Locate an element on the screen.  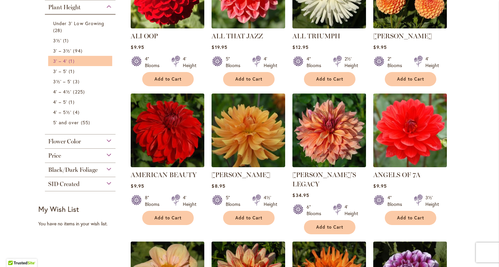
span: Flower Color is located at coordinates (64, 141).